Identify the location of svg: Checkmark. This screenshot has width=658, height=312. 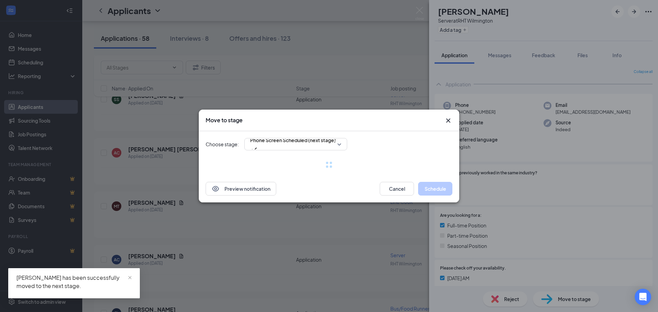
(254, 149).